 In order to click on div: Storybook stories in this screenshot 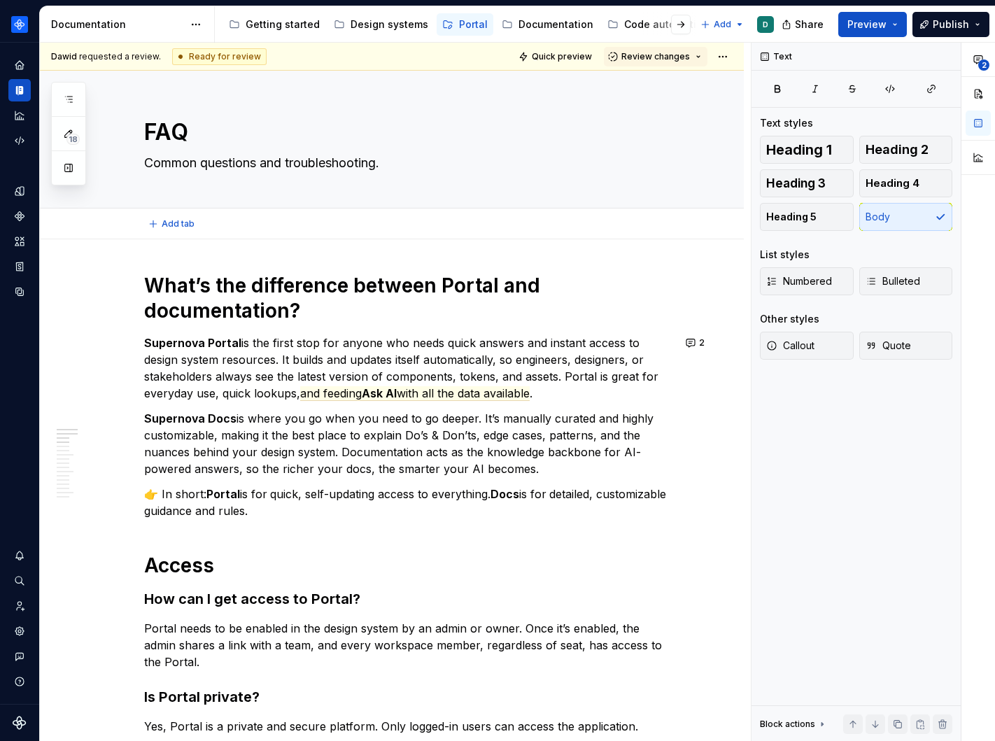, I will do `click(20, 266)`.